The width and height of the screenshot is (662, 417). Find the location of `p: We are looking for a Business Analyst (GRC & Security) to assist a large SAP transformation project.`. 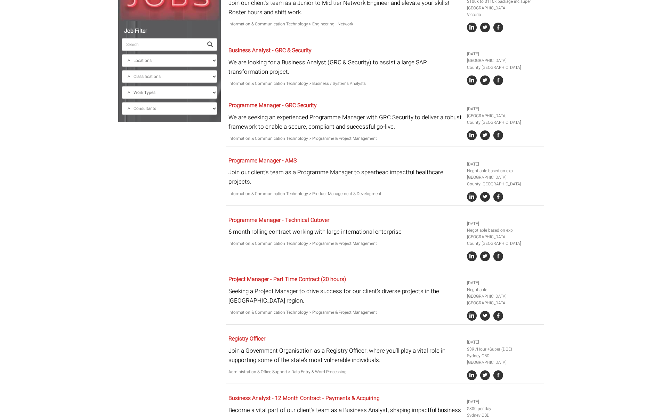

p: We are looking for a Business Analyst (GRC & Security) to assist a large SAP transformation project. is located at coordinates (345, 67).